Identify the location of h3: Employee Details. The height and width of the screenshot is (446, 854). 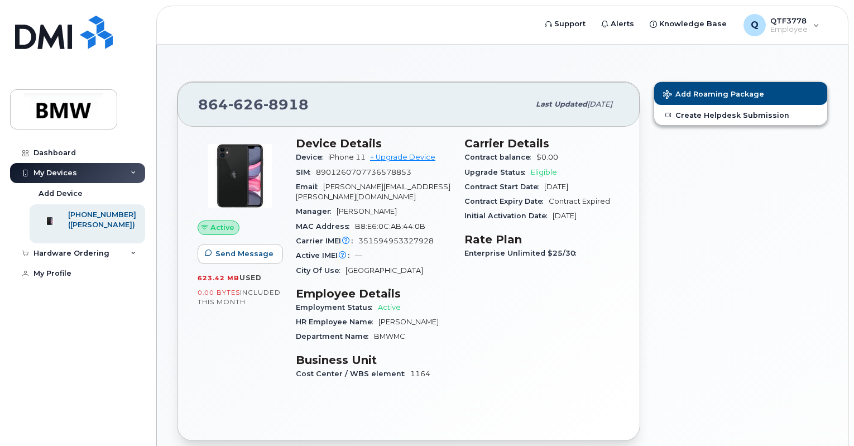
(374, 294).